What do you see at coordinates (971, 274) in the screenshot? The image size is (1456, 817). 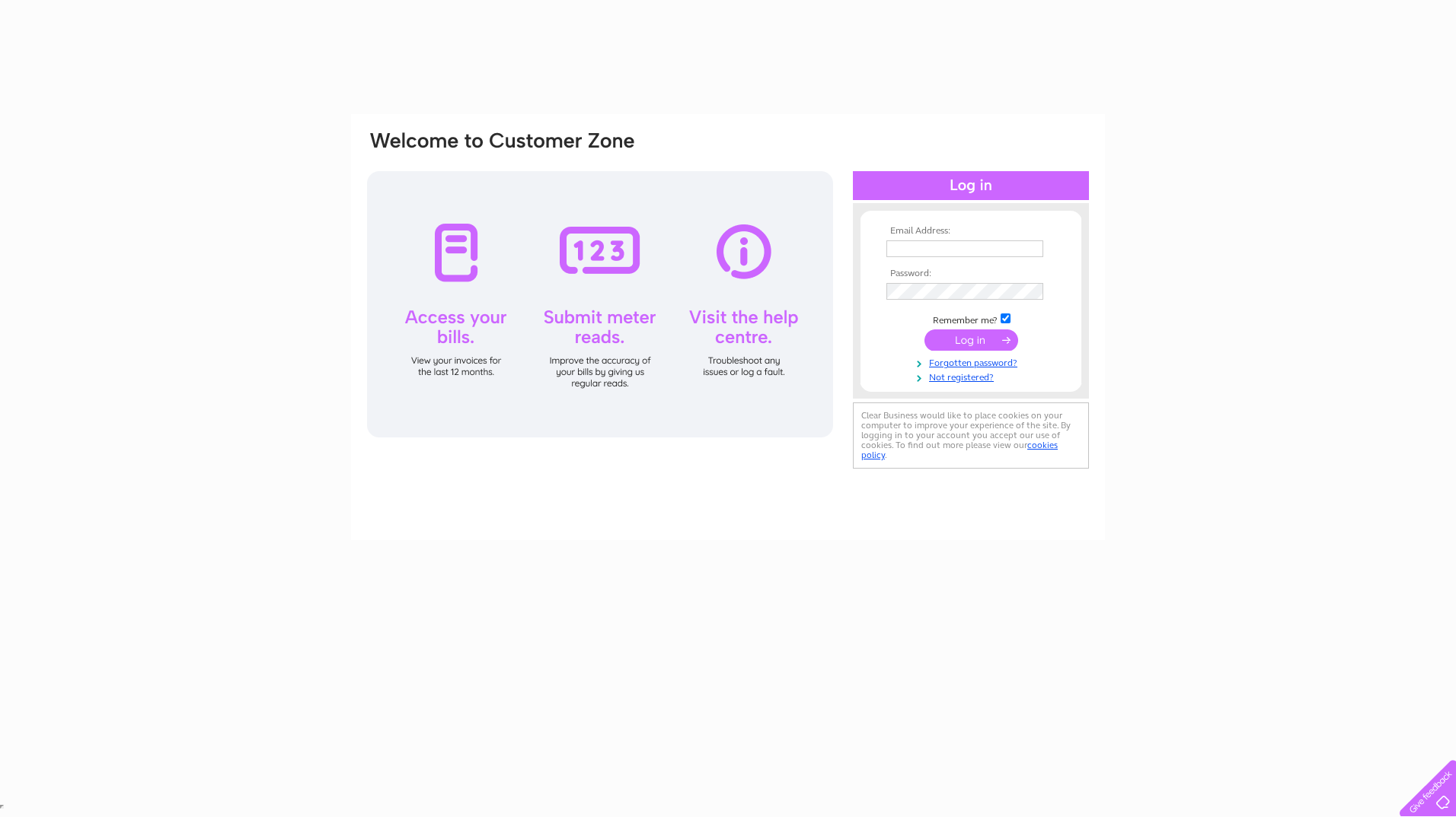 I see `th: Password:` at bounding box center [971, 274].